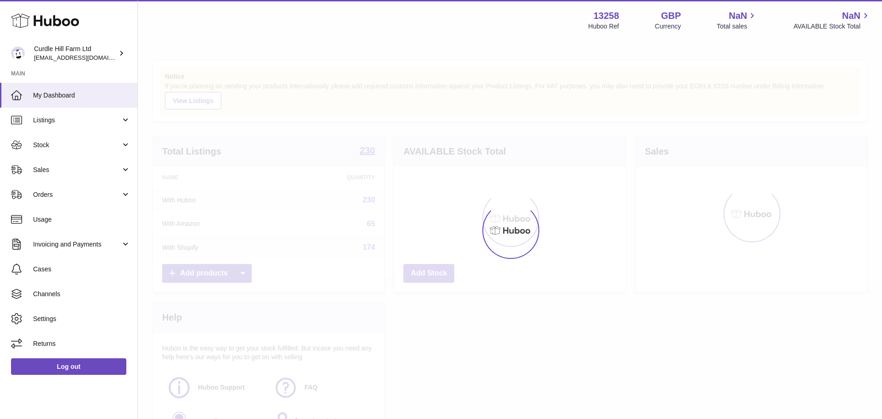 Image resolution: width=882 pixels, height=419 pixels. What do you see at coordinates (737, 26) in the screenshot?
I see `span: Total sales` at bounding box center [737, 26].